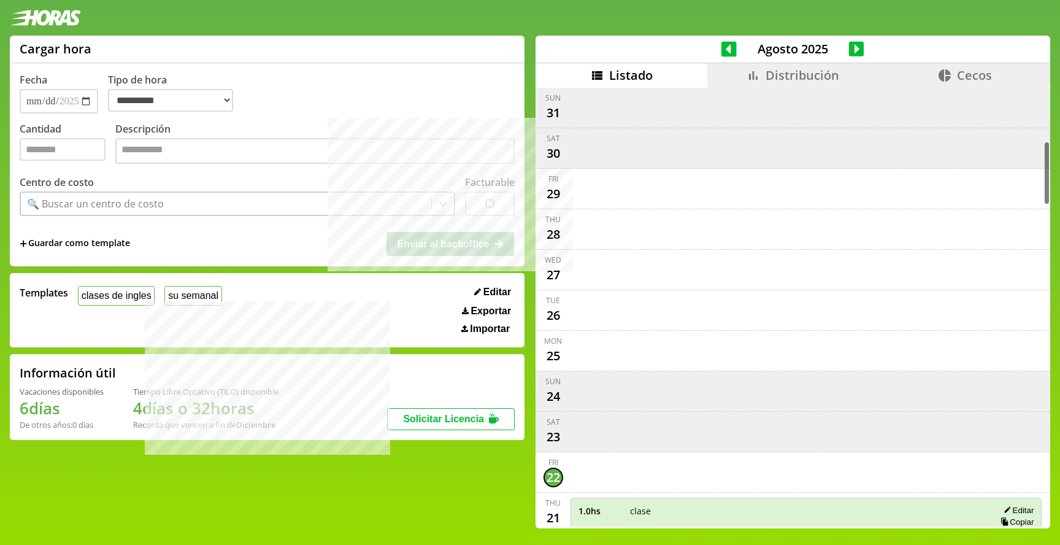  Describe the element at coordinates (55, 48) in the screenshot. I see `h1: Cargar hora` at that location.